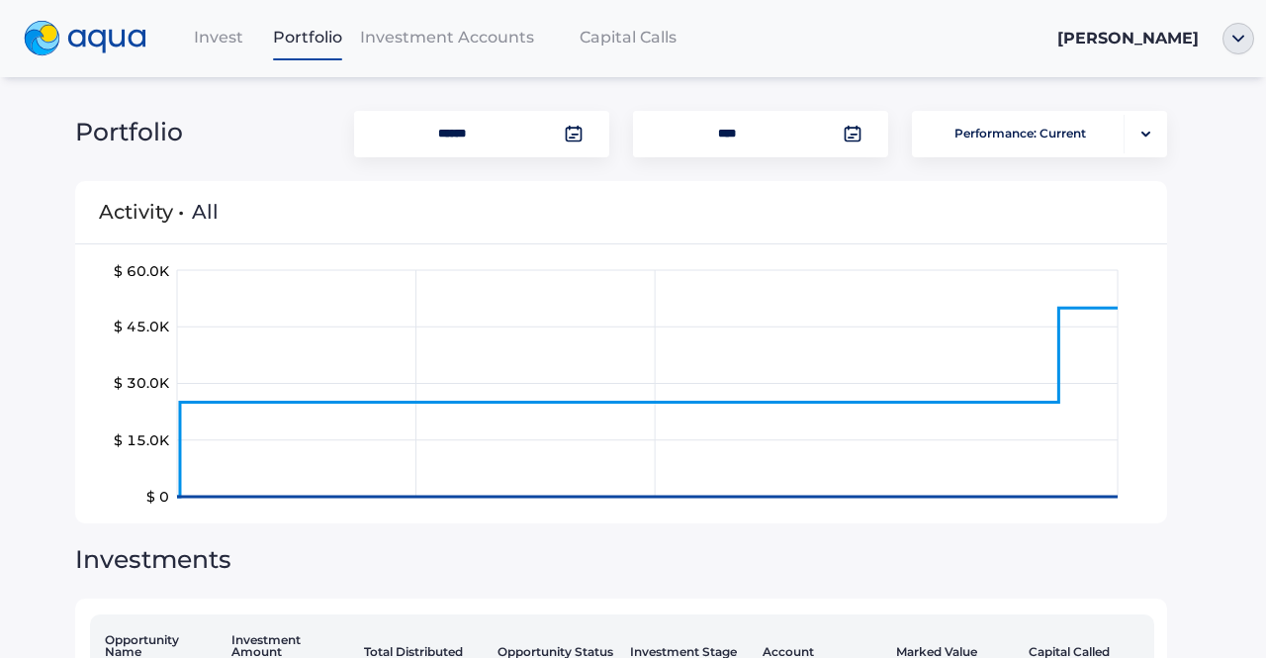  Describe the element at coordinates (141, 384) in the screenshot. I see `tspan: $ 30.0K` at that location.